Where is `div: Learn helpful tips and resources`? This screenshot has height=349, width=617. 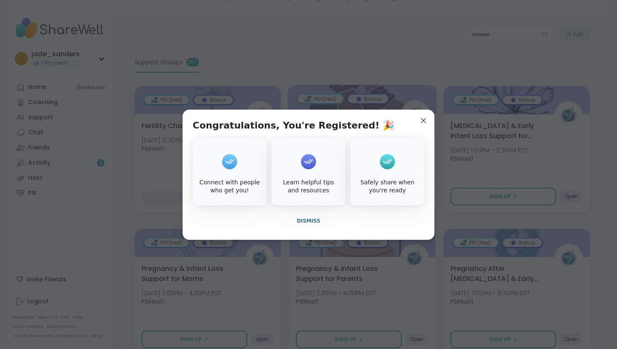 div: Learn helpful tips and resources is located at coordinates (308, 186).